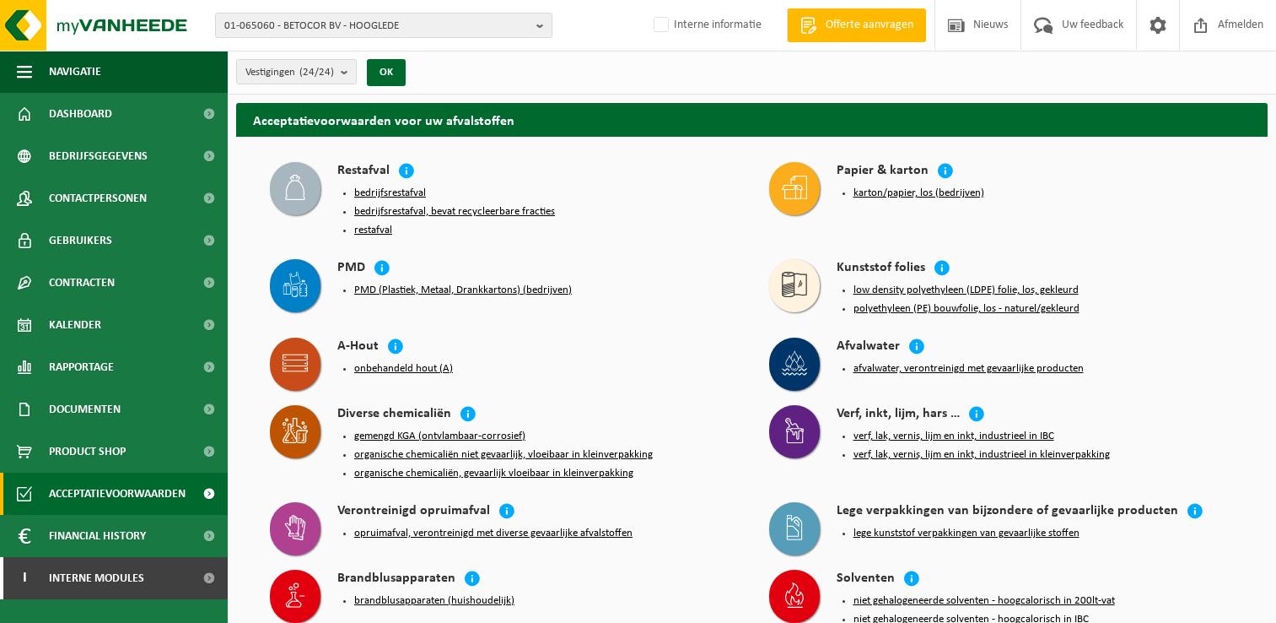  Describe the element at coordinates (75, 325) in the screenshot. I see `span: Kalender` at that location.